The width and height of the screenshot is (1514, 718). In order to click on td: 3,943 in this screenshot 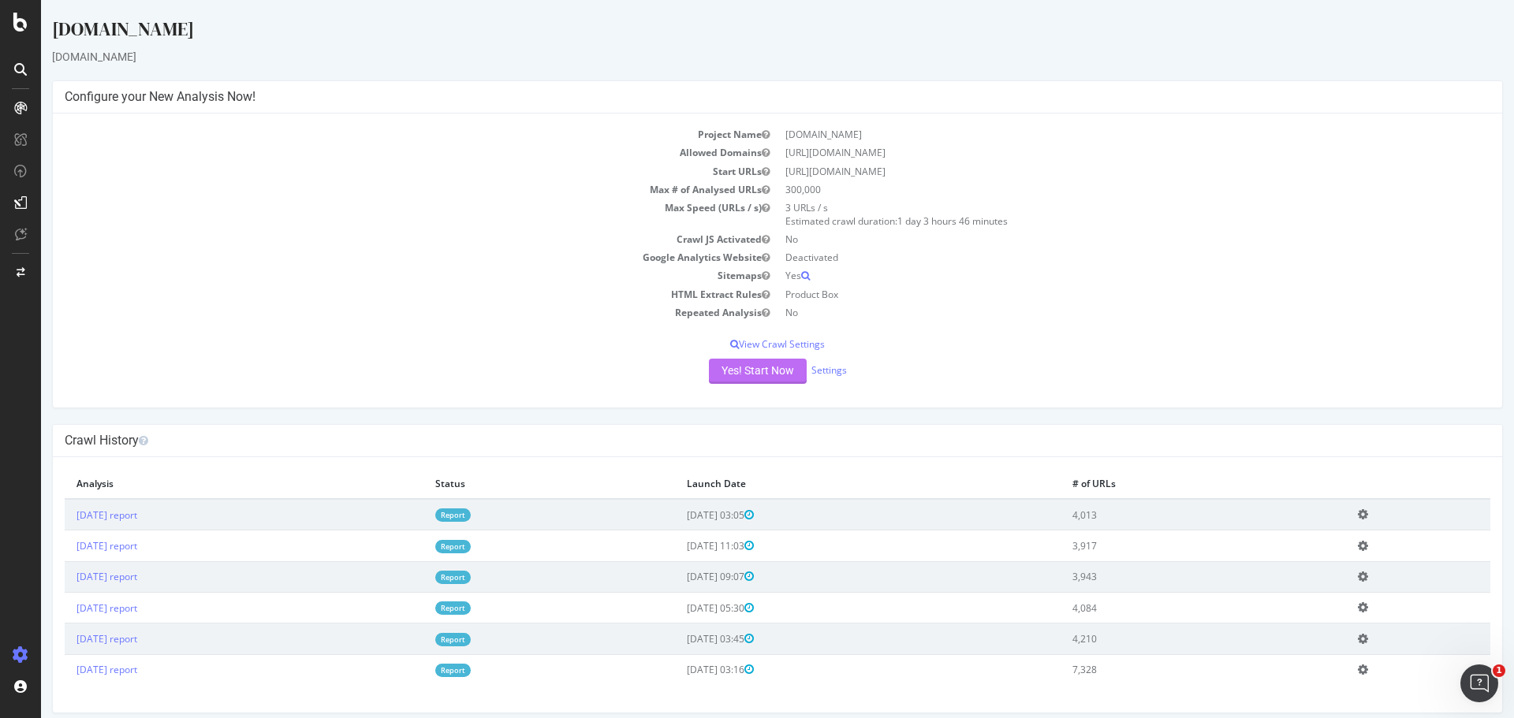, I will do `click(1162, 576)`.